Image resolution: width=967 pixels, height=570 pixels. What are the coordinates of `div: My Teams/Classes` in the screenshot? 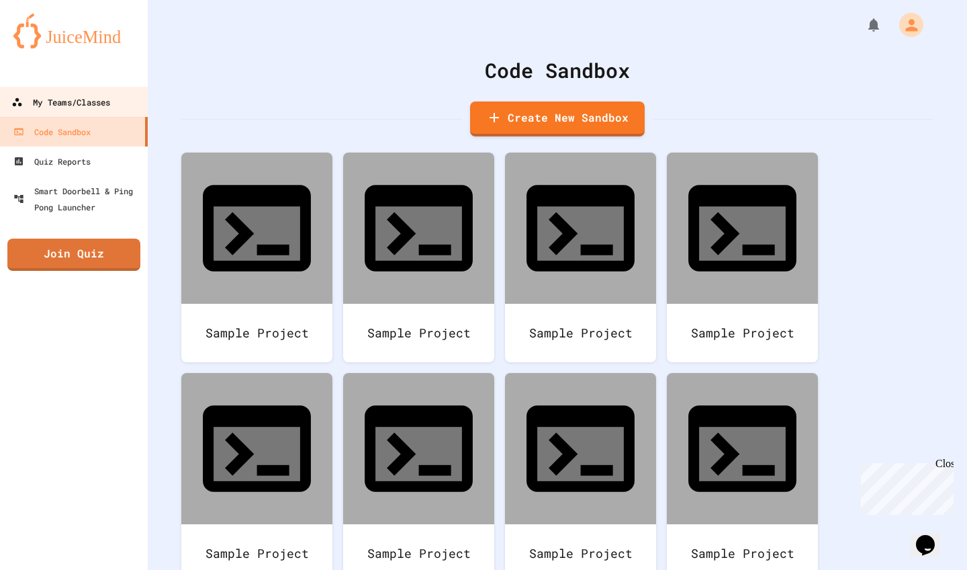 It's located at (60, 102).